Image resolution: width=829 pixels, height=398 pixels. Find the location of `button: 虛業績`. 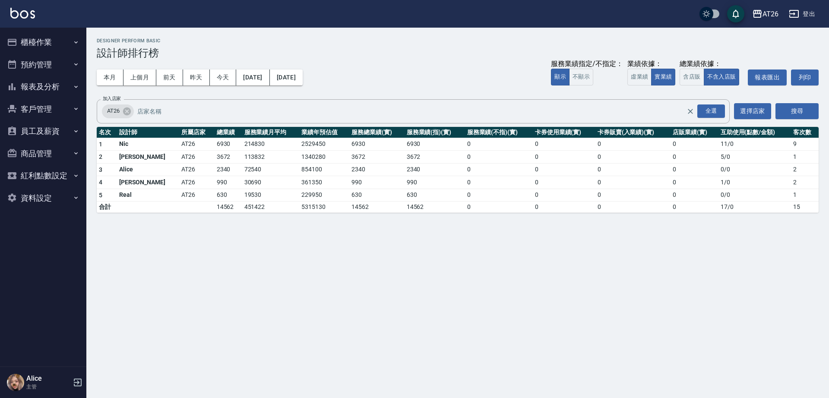

button: 虛業績 is located at coordinates (640, 77).